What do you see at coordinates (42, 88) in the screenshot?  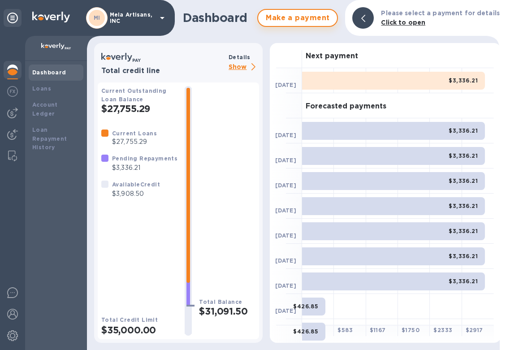 I see `b: Loans` at bounding box center [42, 88].